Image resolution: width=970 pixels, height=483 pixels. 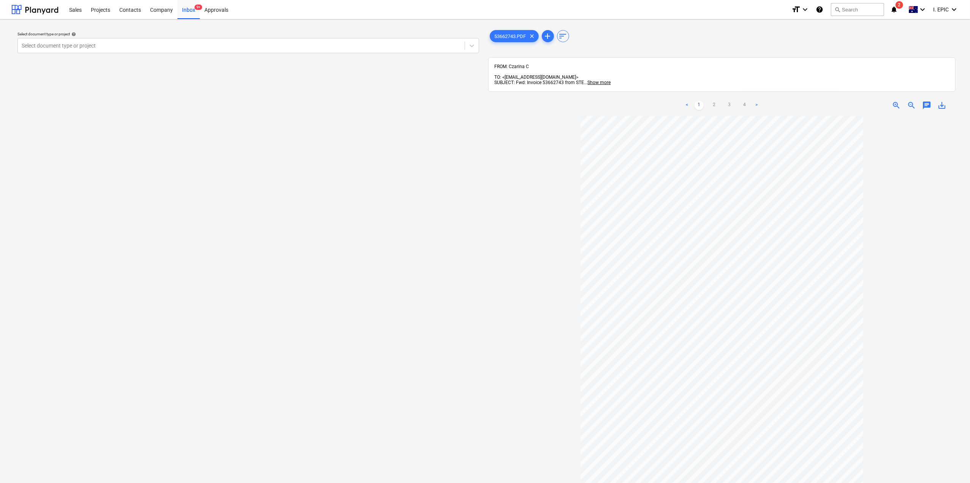 I want to click on span: 53662743.PDF, so click(x=510, y=36).